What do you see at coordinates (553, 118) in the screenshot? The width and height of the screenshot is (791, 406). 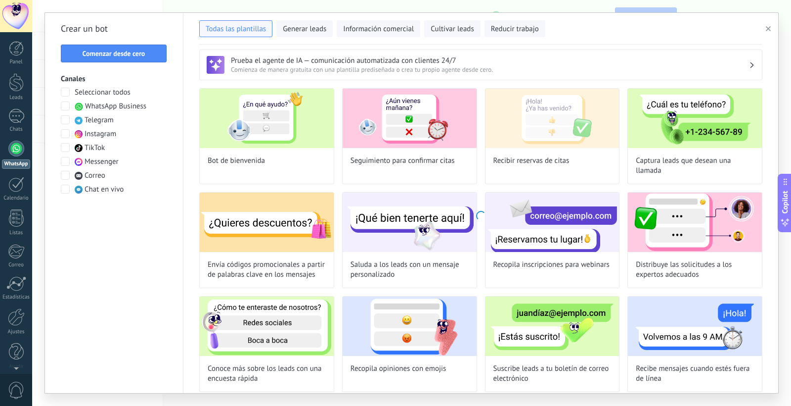 I see `img: Recibir reservas de citas` at bounding box center [553, 118].